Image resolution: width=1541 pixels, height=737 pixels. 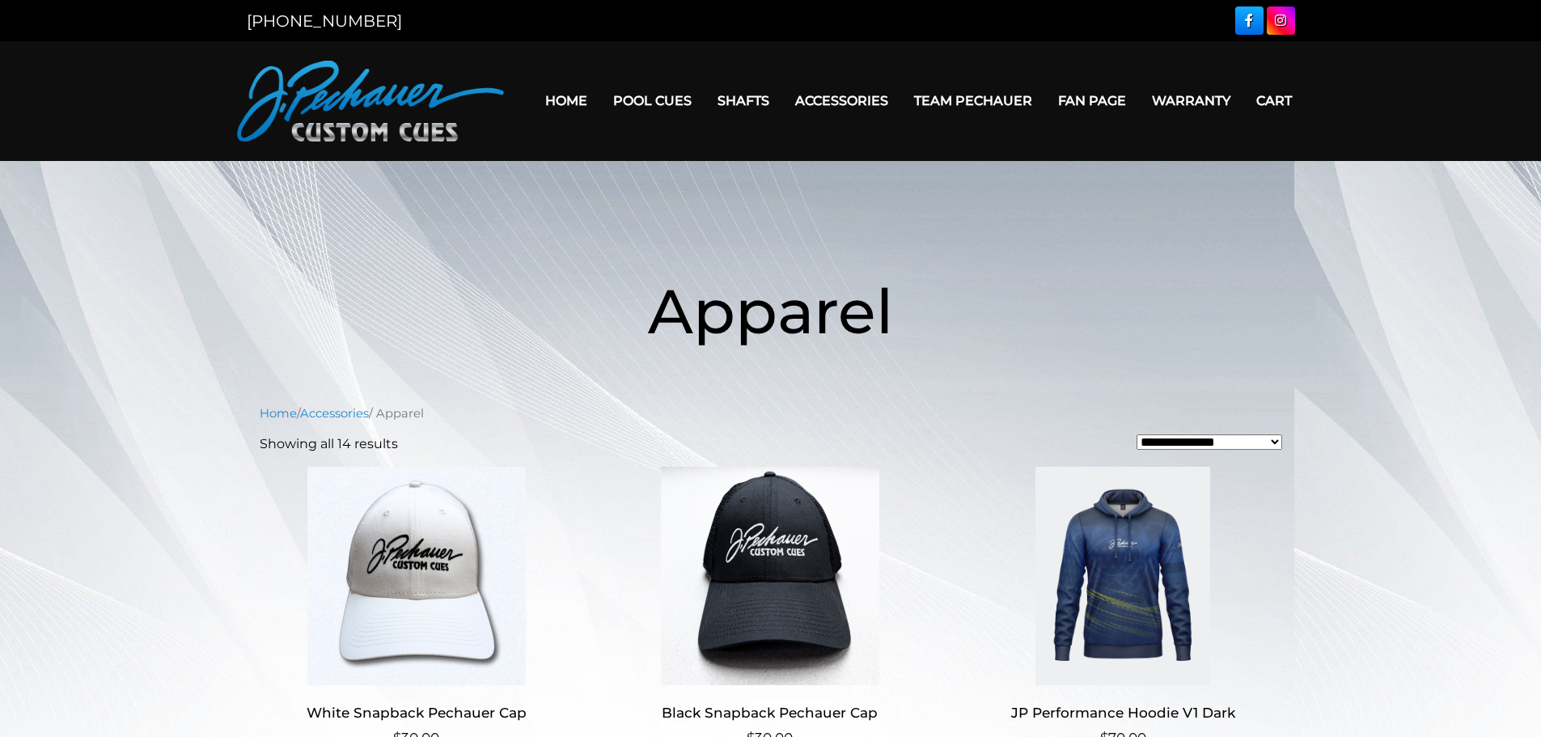 What do you see at coordinates (416, 712) in the screenshot?
I see `h2: White Snapback Pechauer Cap` at bounding box center [416, 712].